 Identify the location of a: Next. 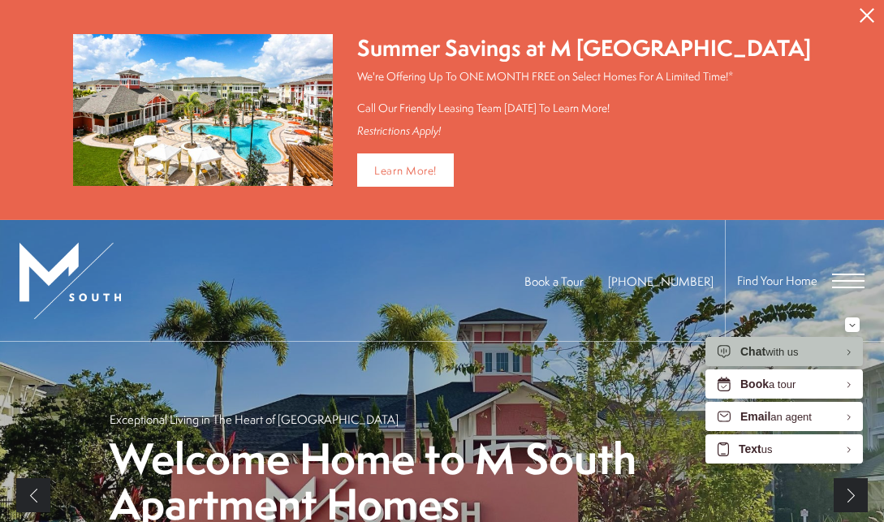
(851, 495).